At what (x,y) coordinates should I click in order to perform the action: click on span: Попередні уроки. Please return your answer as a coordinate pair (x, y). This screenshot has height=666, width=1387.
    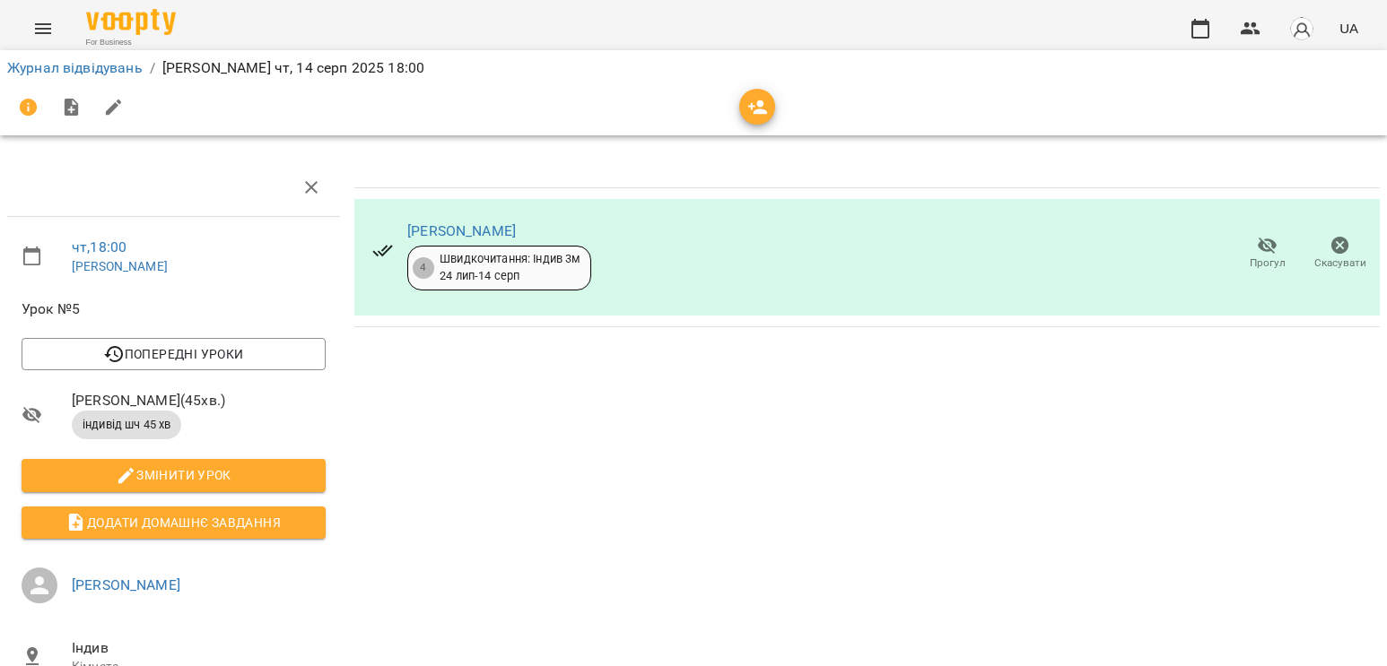
    Looking at the image, I should click on (173, 354).